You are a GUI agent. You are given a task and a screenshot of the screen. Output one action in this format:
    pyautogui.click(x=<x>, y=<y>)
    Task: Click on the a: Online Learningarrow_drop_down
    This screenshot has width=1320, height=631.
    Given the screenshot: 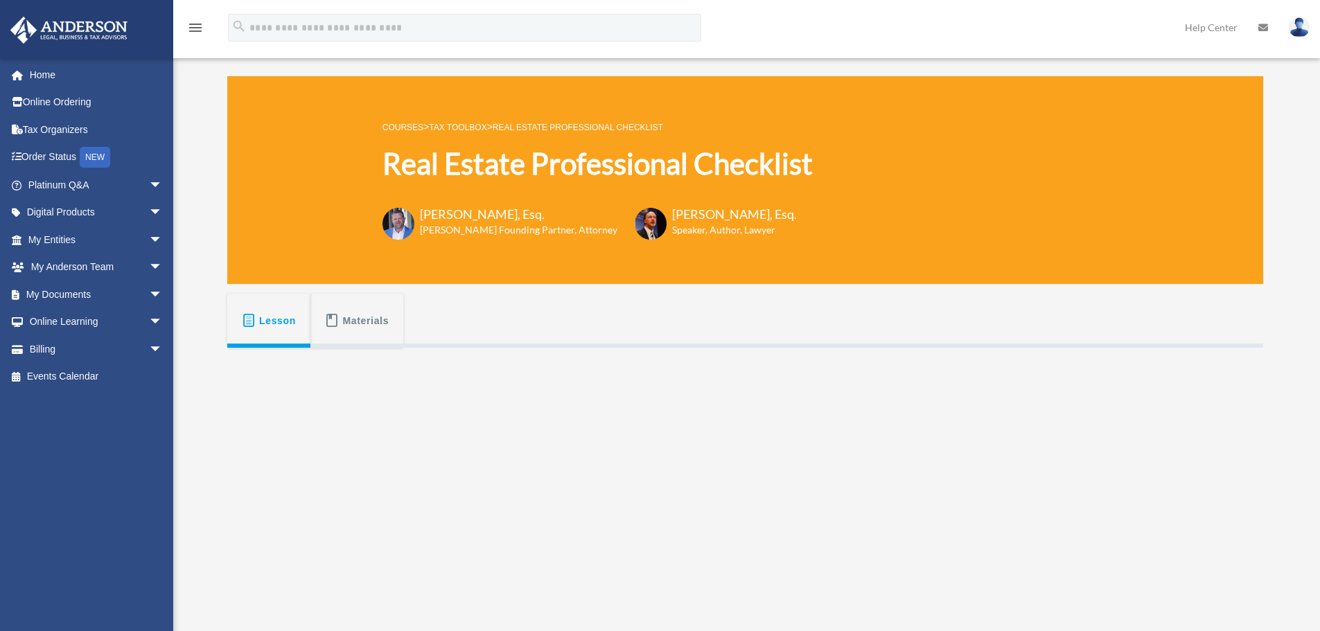 What is the action you would take?
    pyautogui.click(x=96, y=322)
    